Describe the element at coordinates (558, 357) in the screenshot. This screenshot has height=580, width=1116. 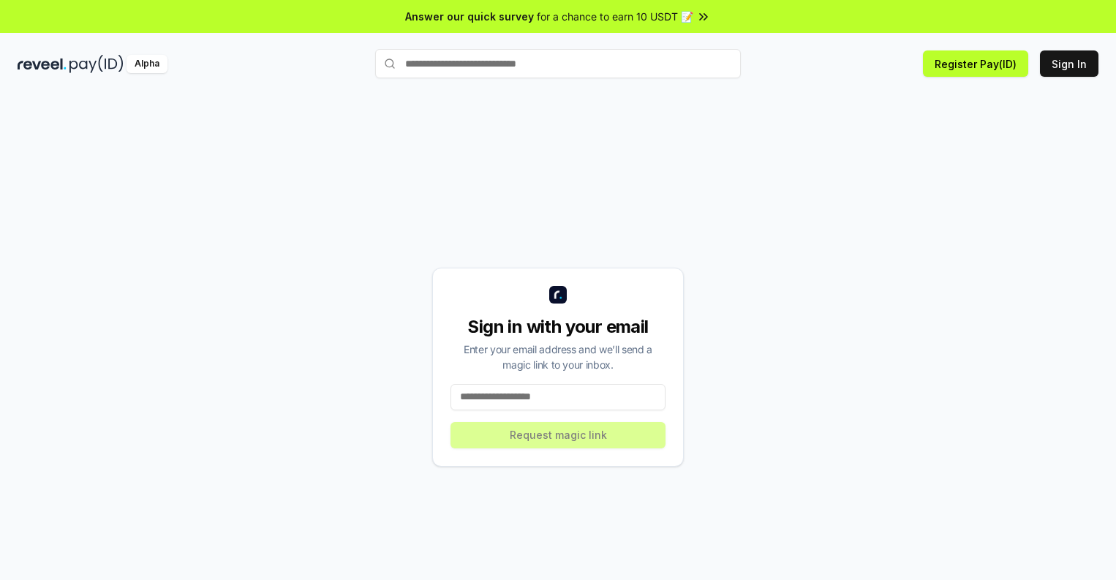
I see `div: Enter your email address and we’ll send a magic link to your inbox.` at that location.